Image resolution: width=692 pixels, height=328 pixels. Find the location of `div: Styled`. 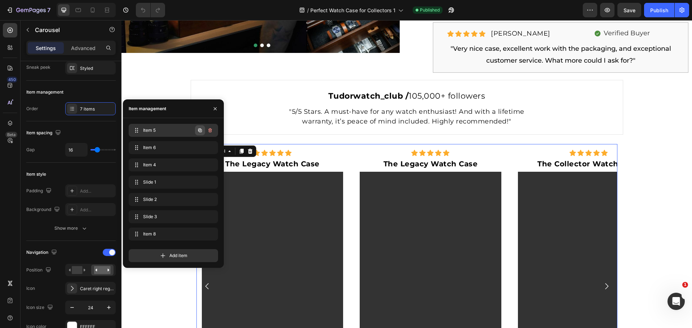

div: Styled is located at coordinates (97, 68).